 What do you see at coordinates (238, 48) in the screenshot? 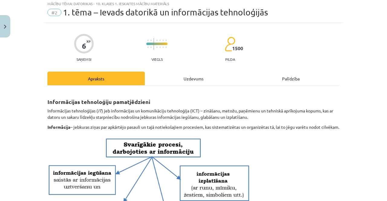
I see `span: 1500` at bounding box center [238, 48].